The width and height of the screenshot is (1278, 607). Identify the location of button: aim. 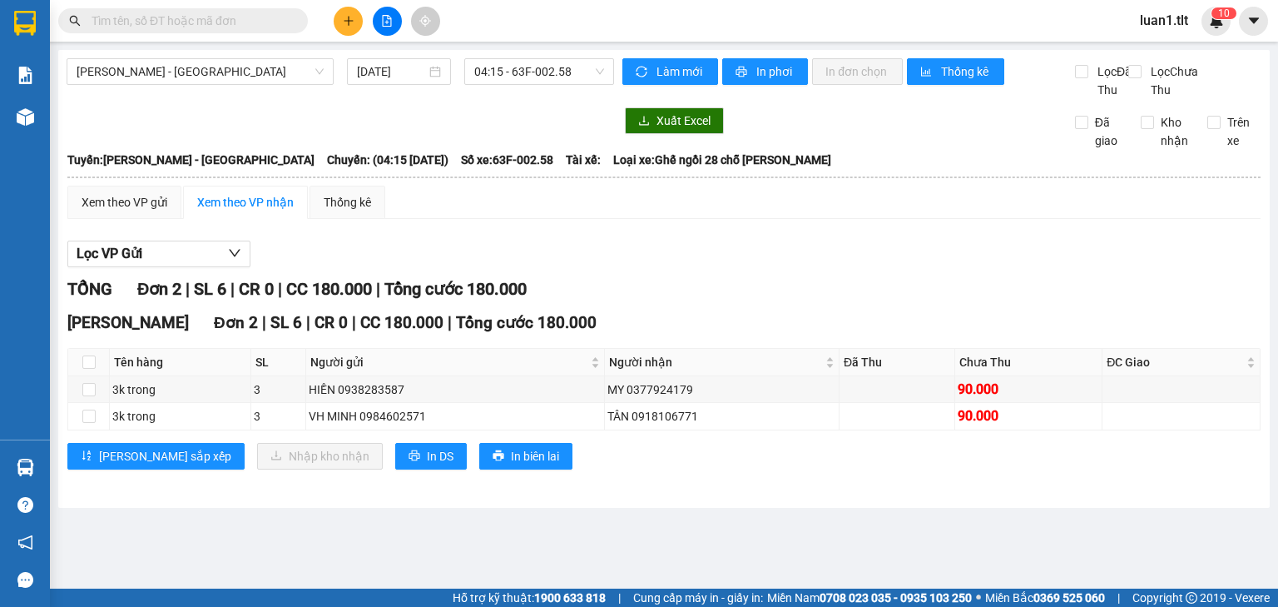
(425, 21).